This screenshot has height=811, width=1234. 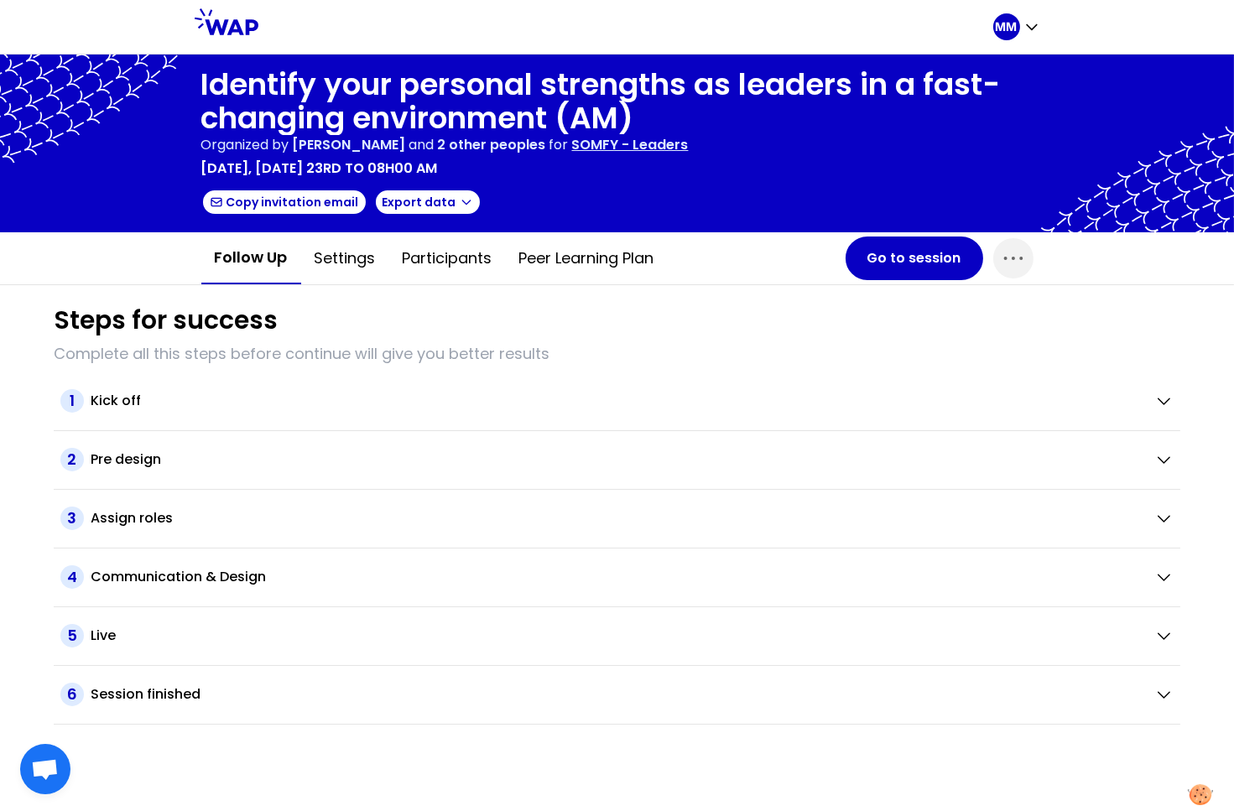 What do you see at coordinates (915, 258) in the screenshot?
I see `button: Go to session` at bounding box center [915, 258].